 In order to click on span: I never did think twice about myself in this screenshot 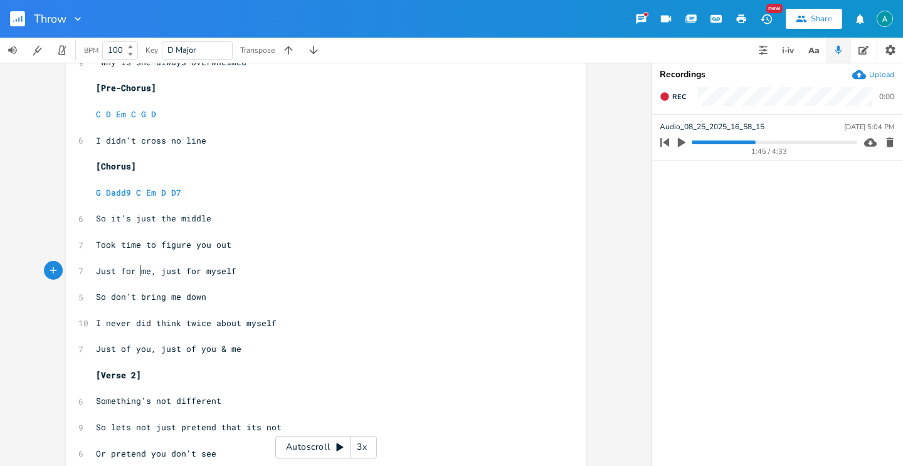, I will do `click(186, 323)`.